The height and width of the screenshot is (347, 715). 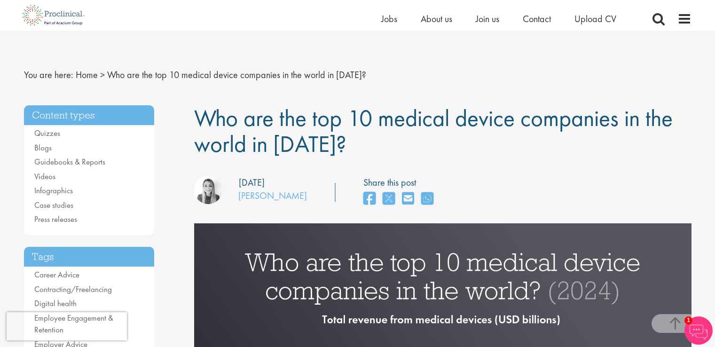 I want to click on a: Videos, so click(x=45, y=176).